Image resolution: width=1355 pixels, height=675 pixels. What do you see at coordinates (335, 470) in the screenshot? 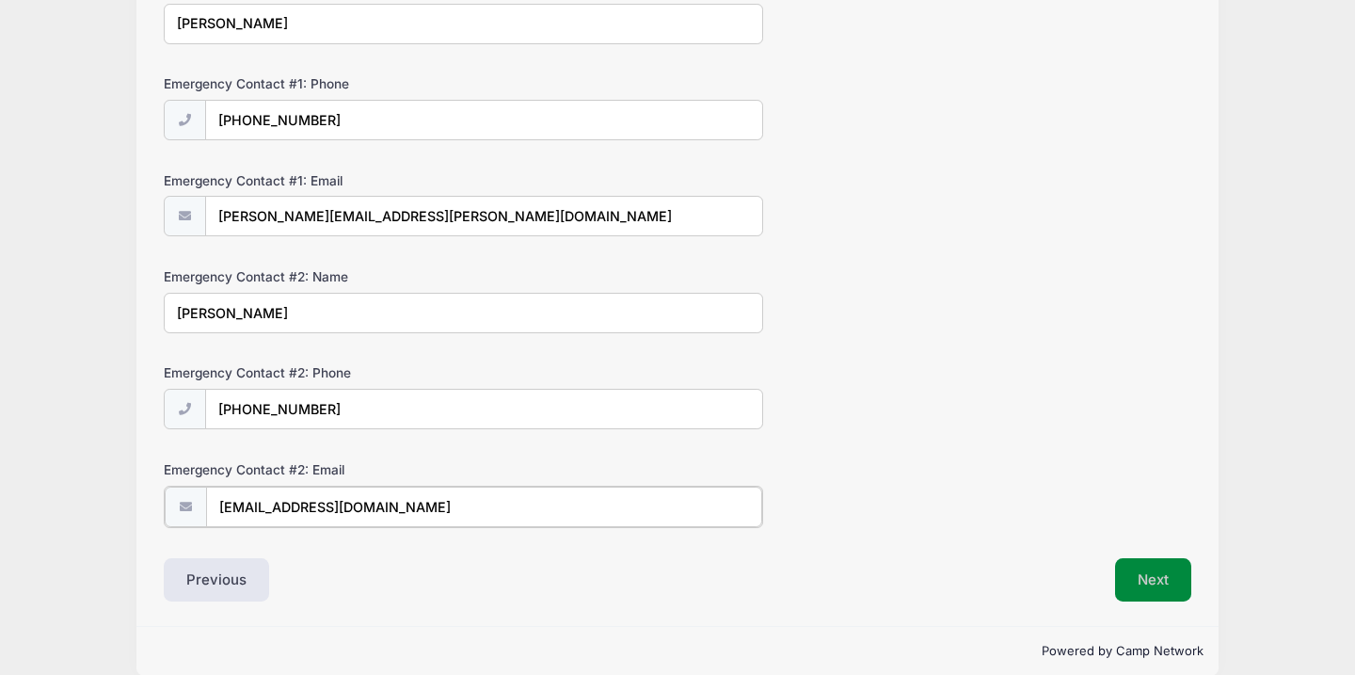
I see `label: Emergency Contact #2: Email` at bounding box center [335, 470].